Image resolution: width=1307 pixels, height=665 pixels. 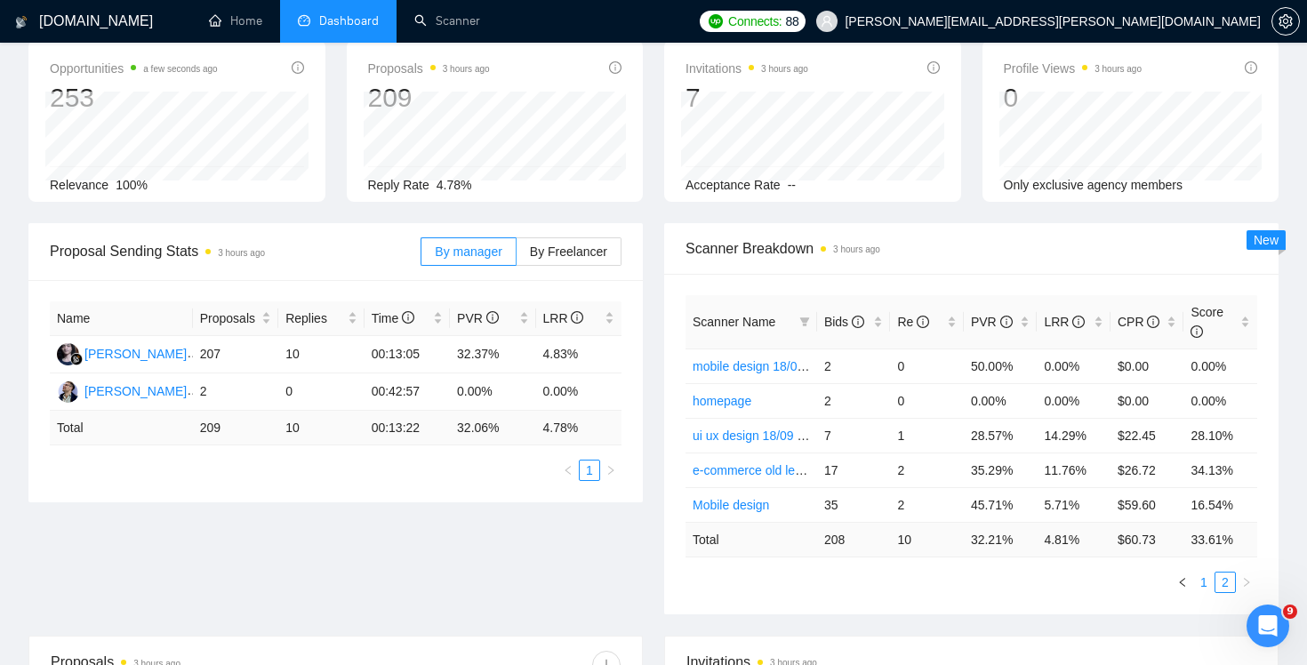 I want to click on span: Acceptance Rate, so click(x=733, y=185).